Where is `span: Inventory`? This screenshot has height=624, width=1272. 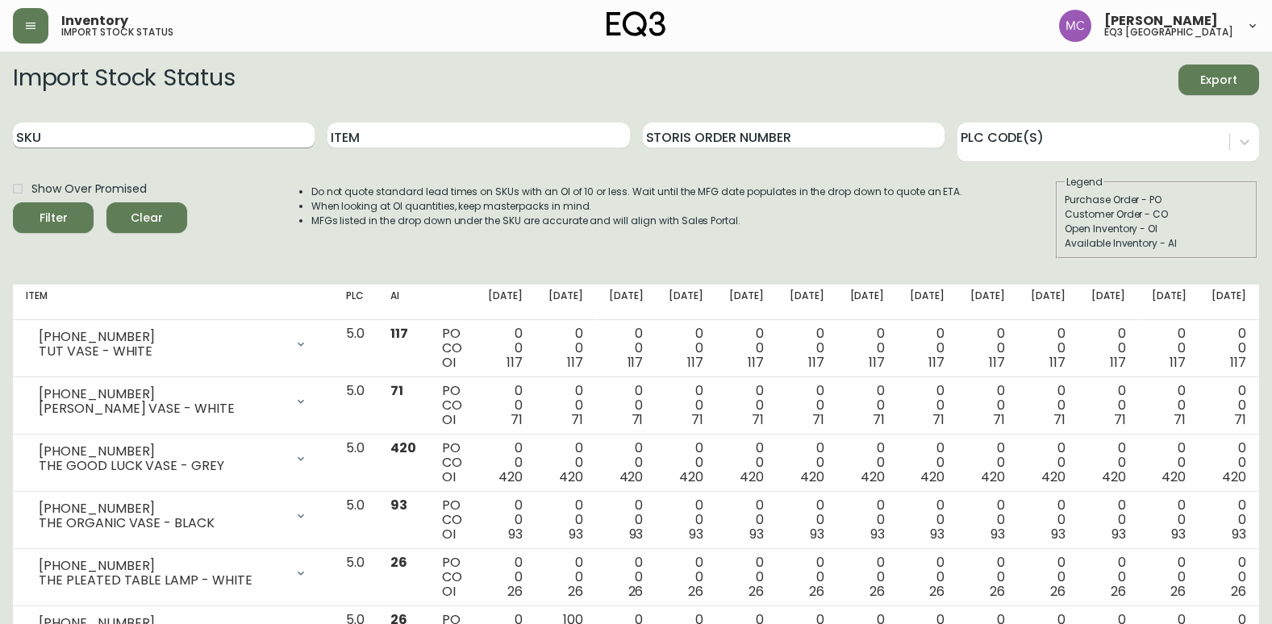
span: Inventory is located at coordinates (94, 21).